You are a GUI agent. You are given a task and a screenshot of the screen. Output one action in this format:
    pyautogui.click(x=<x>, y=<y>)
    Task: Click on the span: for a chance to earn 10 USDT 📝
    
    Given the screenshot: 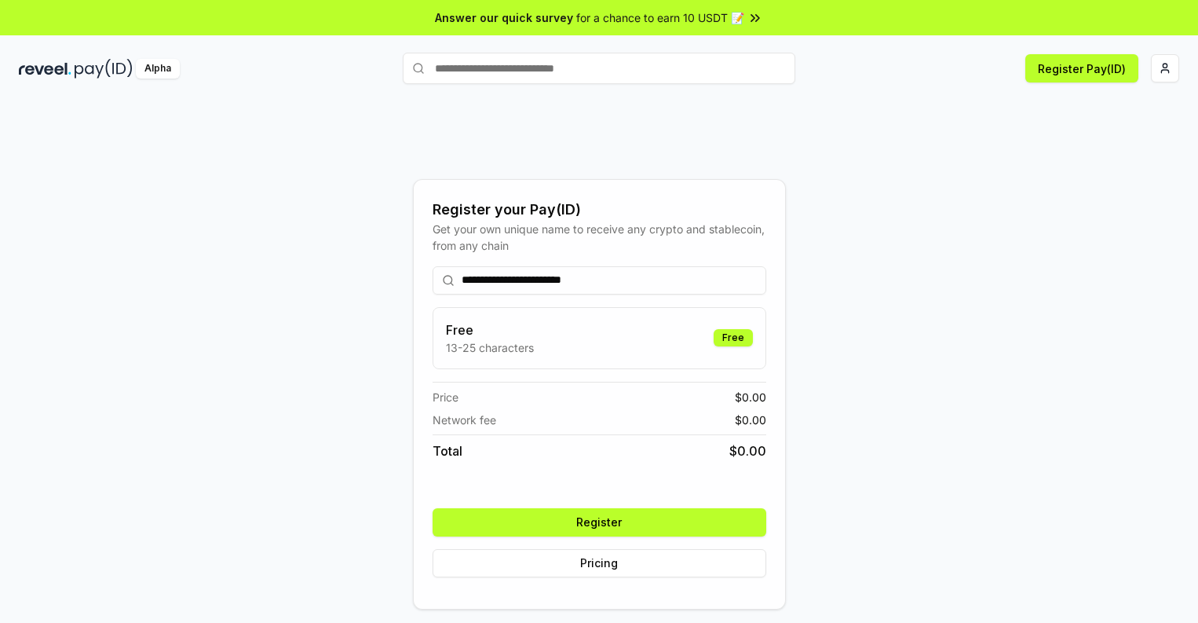 What is the action you would take?
    pyautogui.click(x=660, y=17)
    